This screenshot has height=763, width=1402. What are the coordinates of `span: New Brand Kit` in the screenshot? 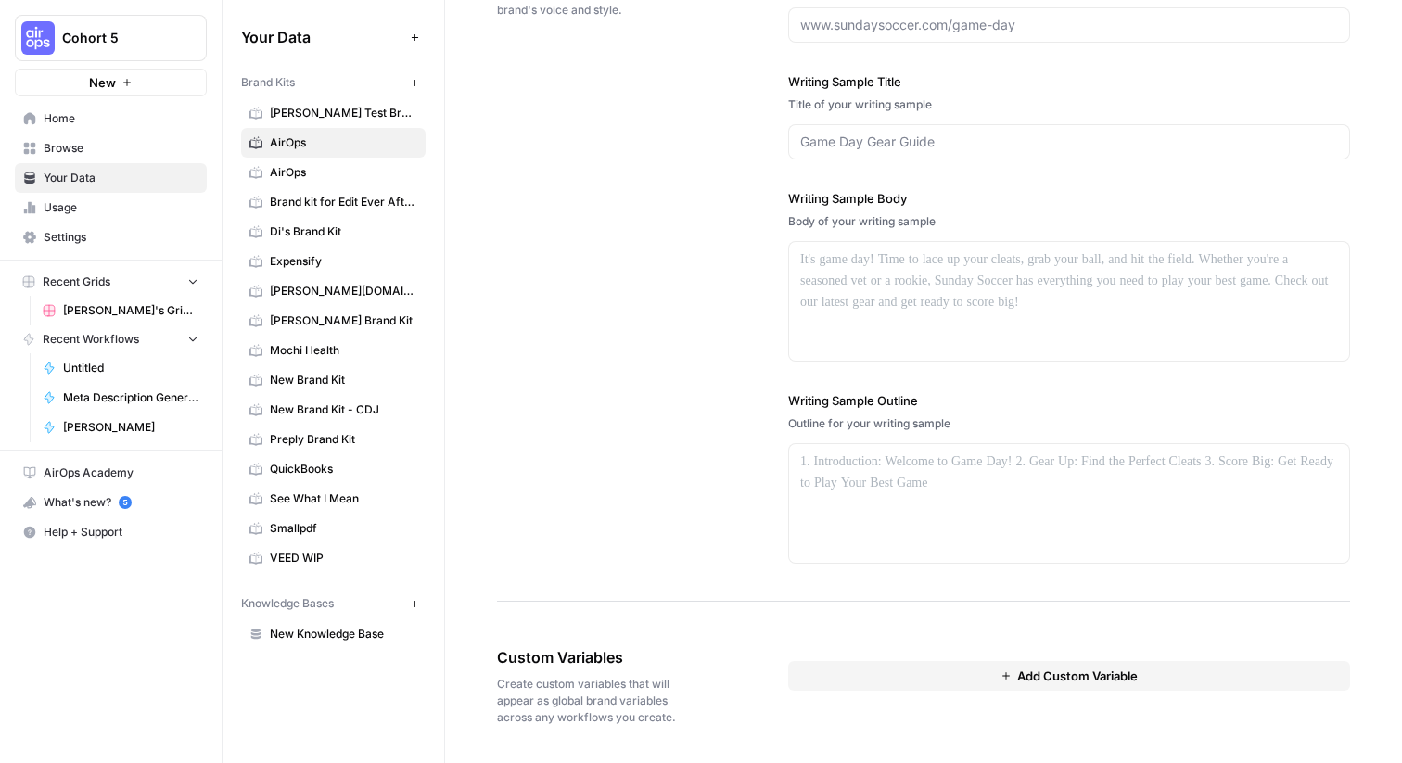 It's located at (343, 380).